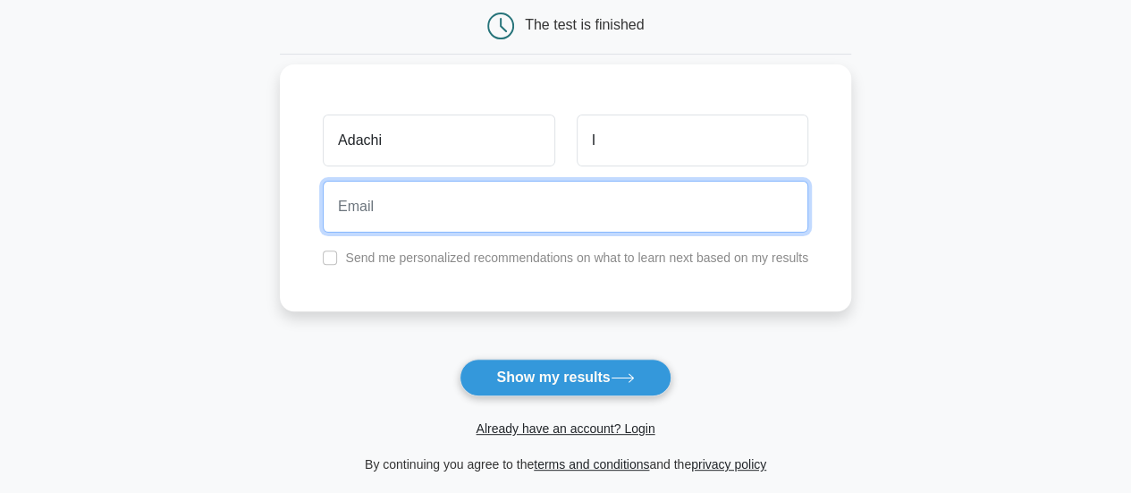 This screenshot has height=493, width=1131. What do you see at coordinates (438, 140) in the screenshot?
I see `input: First name` at bounding box center [438, 140].